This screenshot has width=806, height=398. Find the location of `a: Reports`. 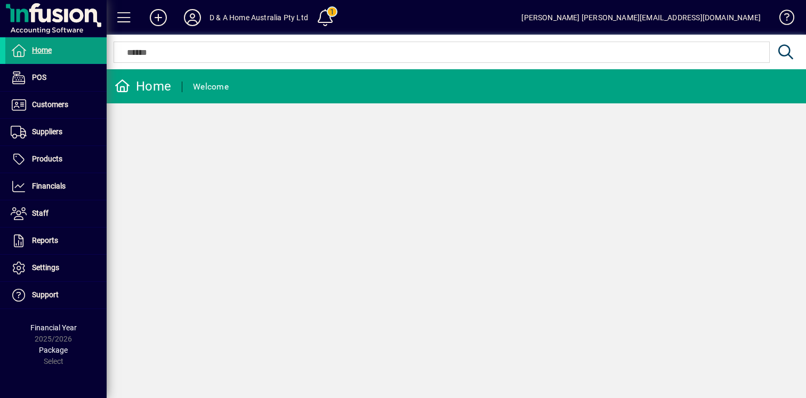

a: Reports is located at coordinates (56, 241).